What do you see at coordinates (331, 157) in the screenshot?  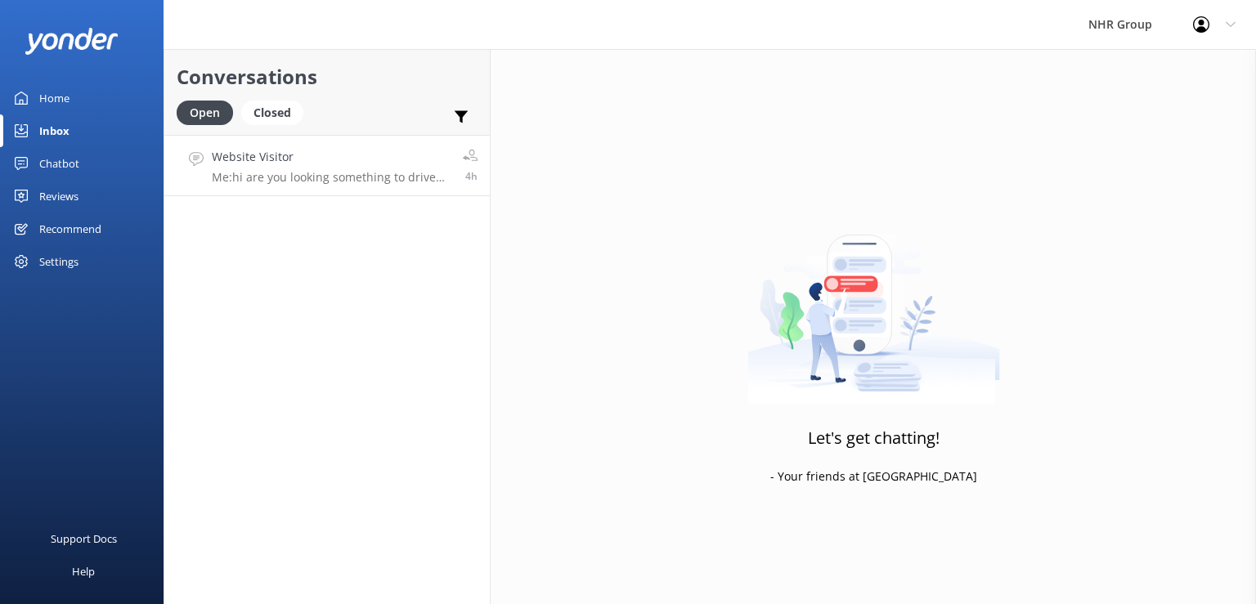 I see `h4: Website Visitor` at bounding box center [331, 157].